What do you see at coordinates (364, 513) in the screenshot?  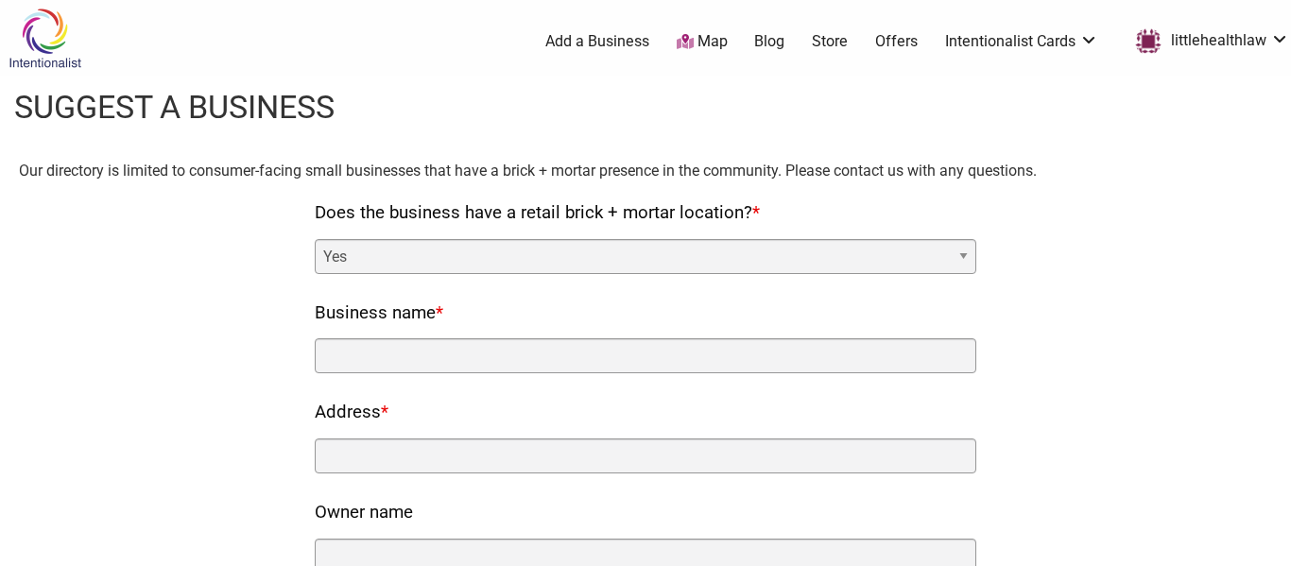 I see `label: Owner name` at bounding box center [364, 513].